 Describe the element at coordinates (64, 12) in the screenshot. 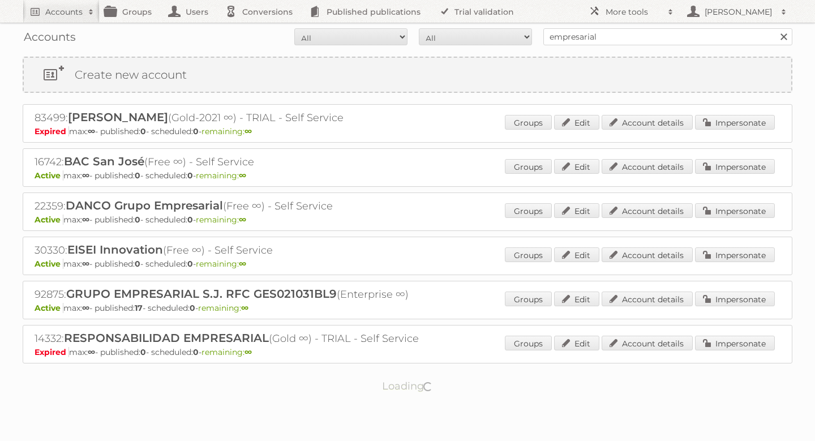

I see `h2: Accounts` at that location.